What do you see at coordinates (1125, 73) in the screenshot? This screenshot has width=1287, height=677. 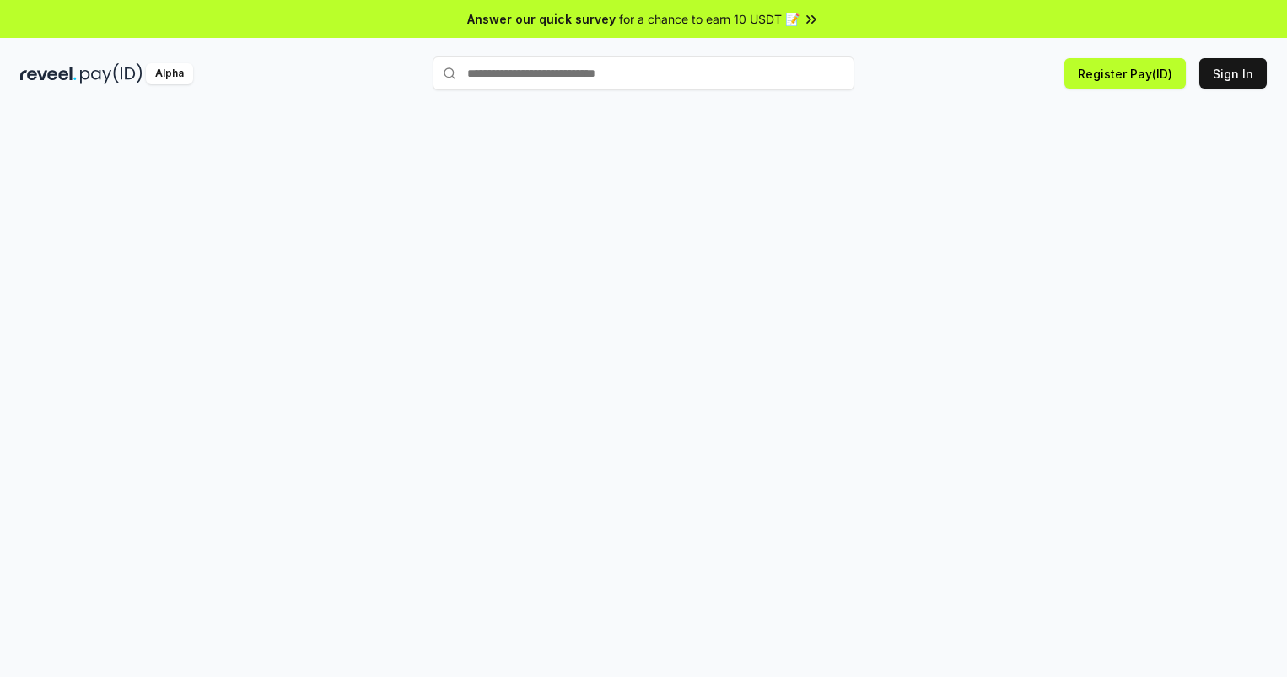 I see `button: Register Pay(ID)` at bounding box center [1125, 73].